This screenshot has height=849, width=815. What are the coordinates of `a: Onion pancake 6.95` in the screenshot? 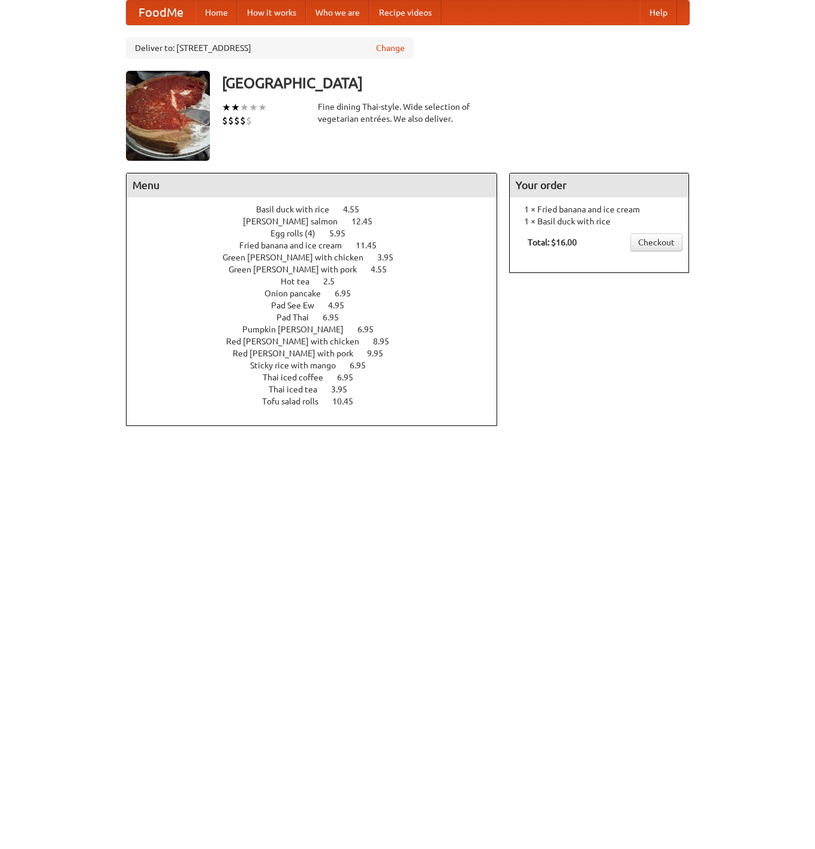 It's located at (318, 293).